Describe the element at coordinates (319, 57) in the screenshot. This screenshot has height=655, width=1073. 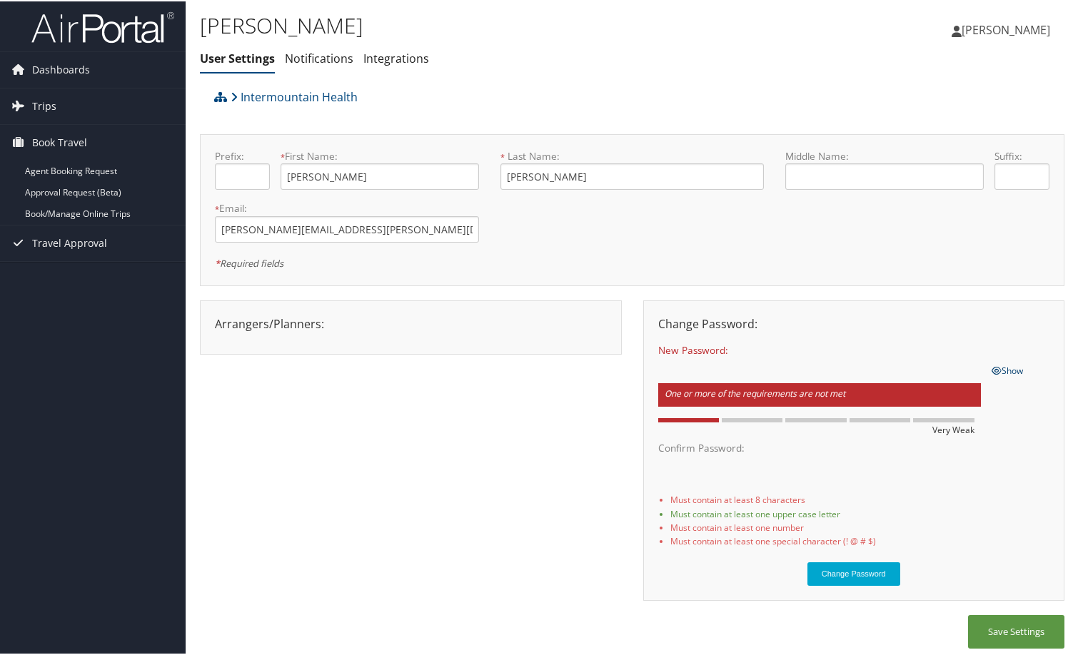
I see `a: Notifications` at that location.